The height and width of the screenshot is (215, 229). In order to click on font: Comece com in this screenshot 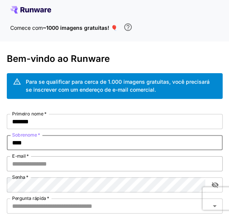, I will do `click(26, 28)`.